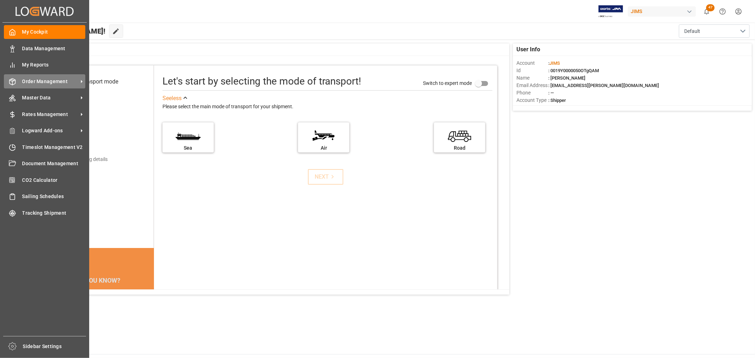 The height and width of the screenshot is (358, 755). I want to click on span: JIMS, so click(555, 63).